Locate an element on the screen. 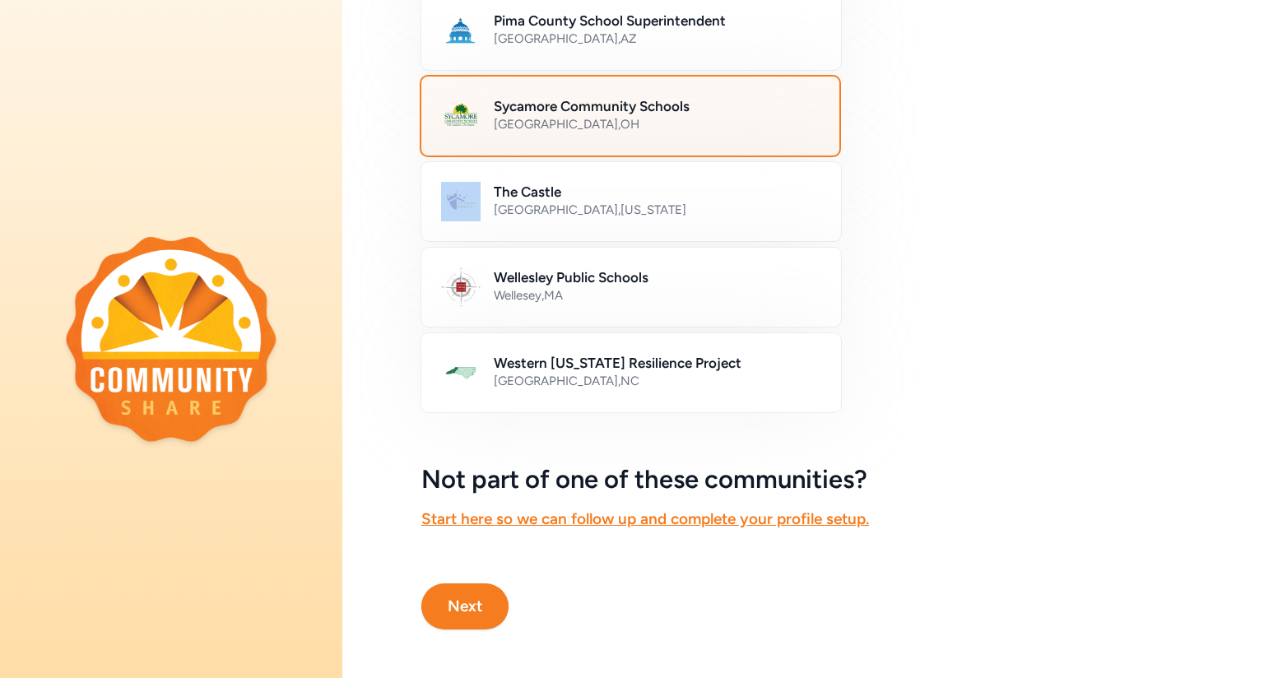  h2: Sycamore Community Schools is located at coordinates (657, 106).